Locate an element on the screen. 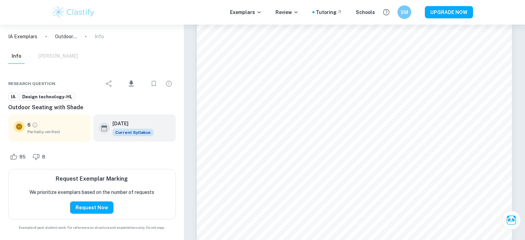 The image size is (525, 240). p: 6 is located at coordinates (29, 125).